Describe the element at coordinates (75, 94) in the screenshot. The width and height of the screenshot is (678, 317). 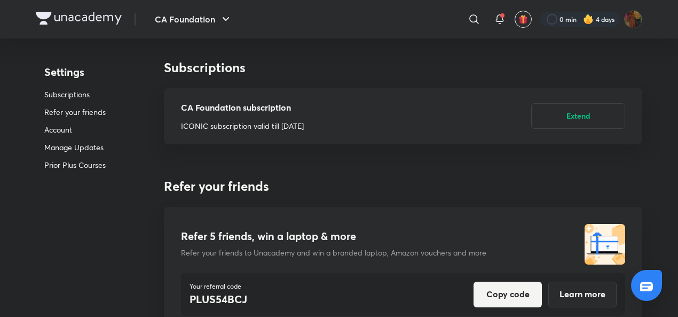
I see `p: Subscriptions` at that location.